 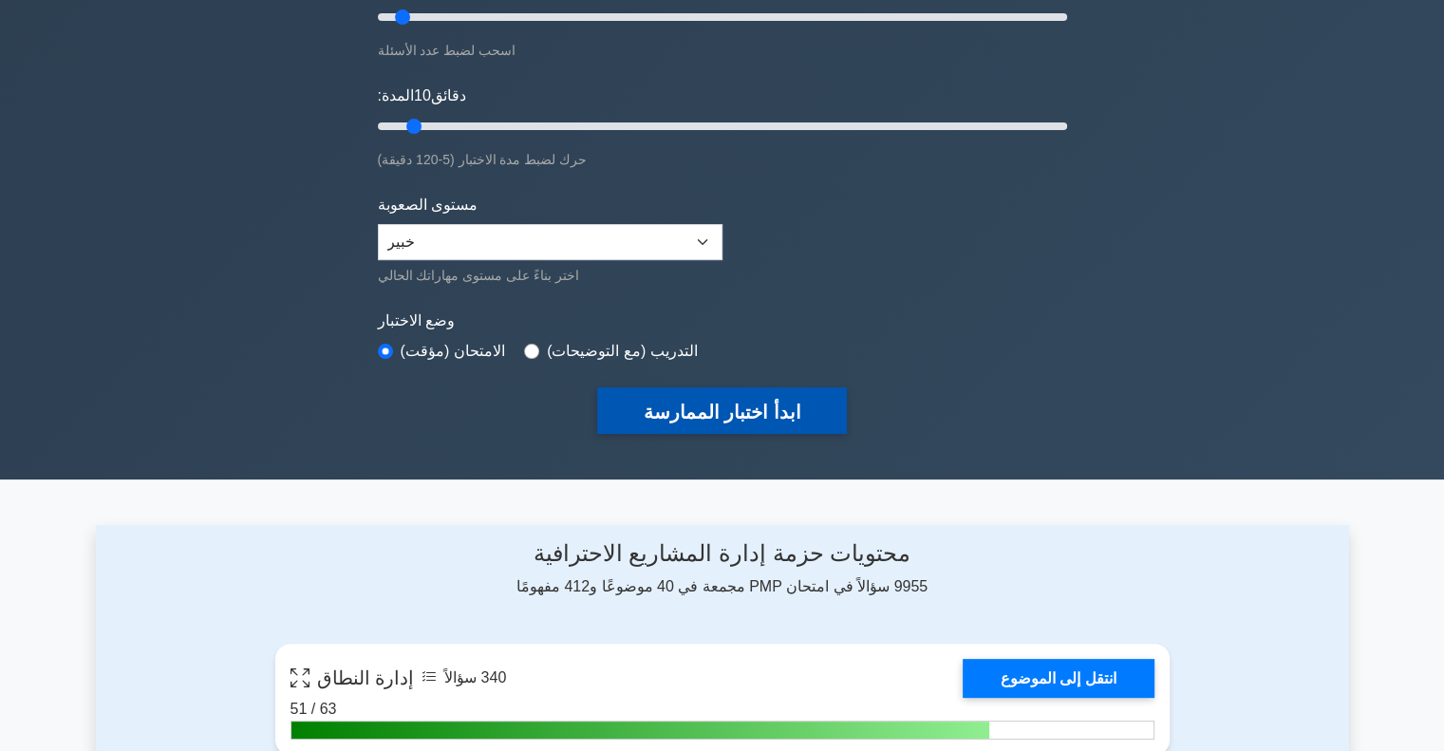 I want to click on font: وضع الاختبار, so click(x=416, y=320).